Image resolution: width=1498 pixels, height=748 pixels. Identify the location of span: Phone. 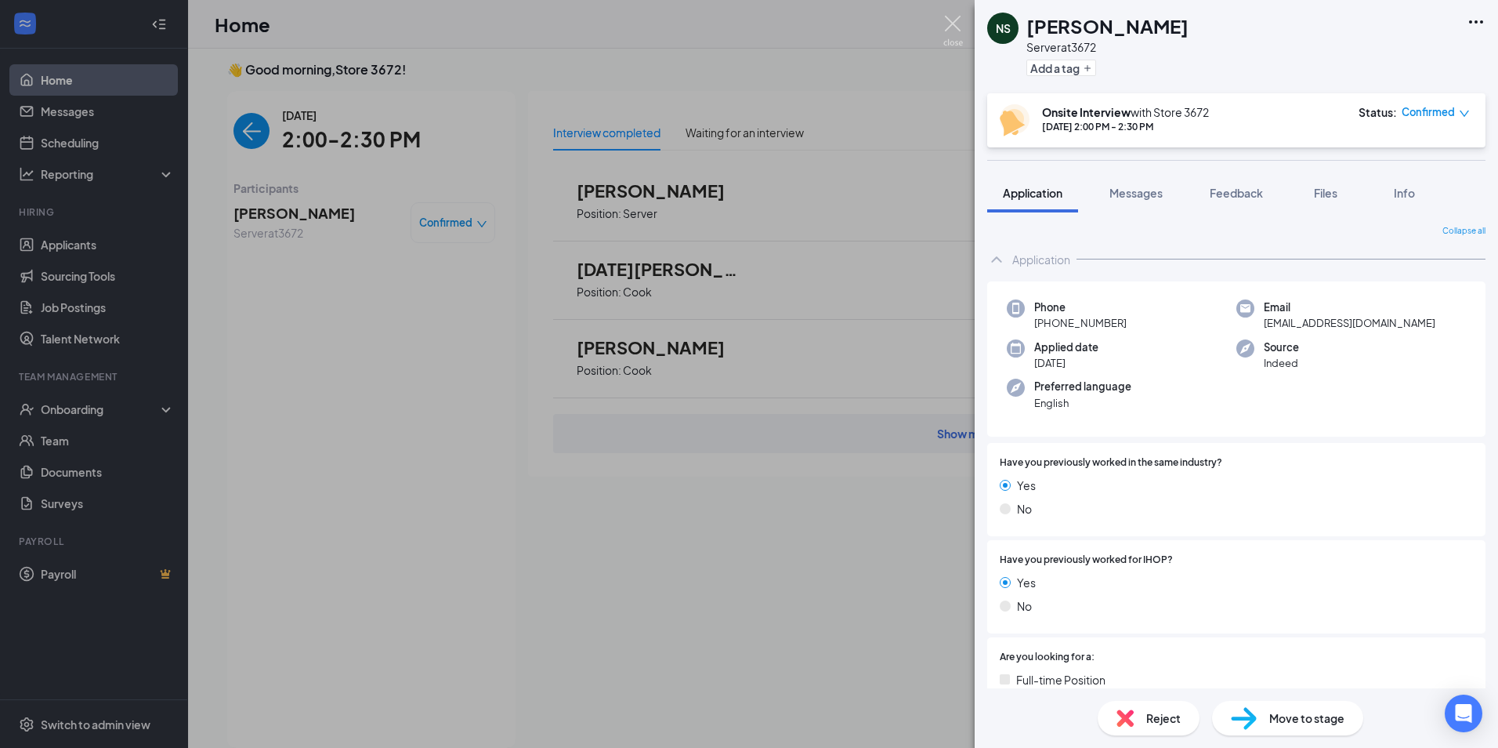
(1081, 307).